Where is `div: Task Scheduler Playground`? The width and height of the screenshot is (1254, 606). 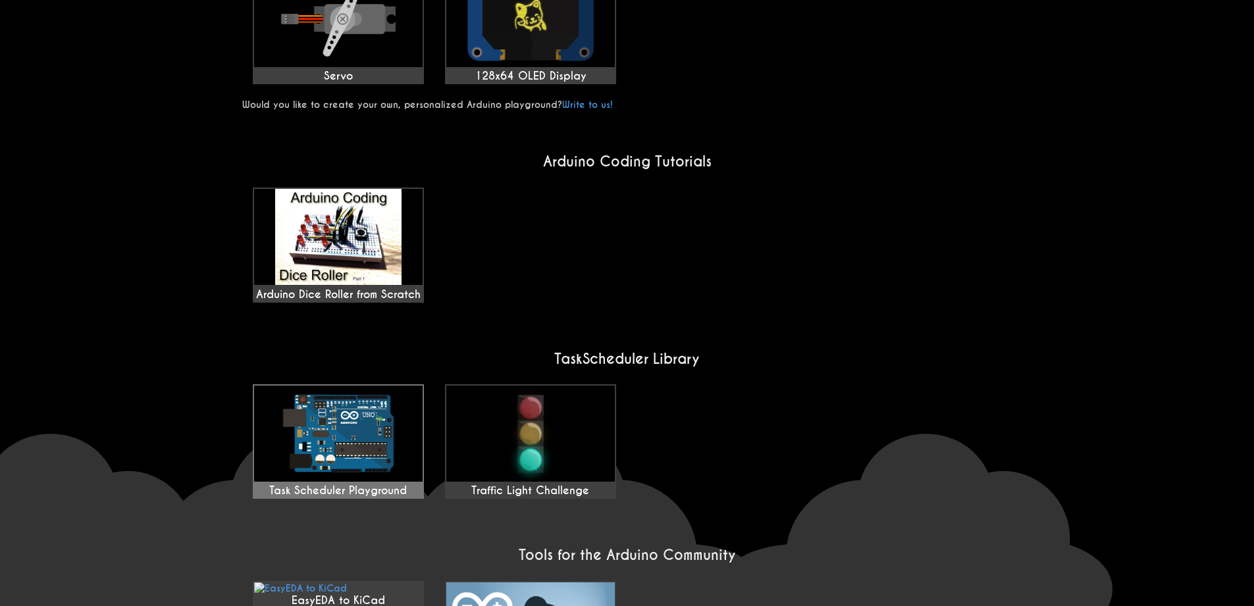 div: Task Scheduler Playground is located at coordinates (338, 491).